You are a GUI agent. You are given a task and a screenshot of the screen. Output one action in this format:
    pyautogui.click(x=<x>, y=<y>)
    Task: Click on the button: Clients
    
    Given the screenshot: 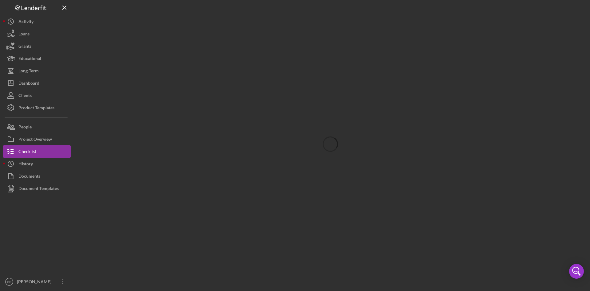 What is the action you would take?
    pyautogui.click(x=37, y=95)
    